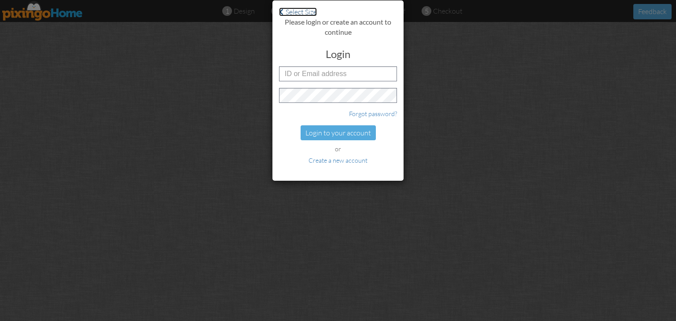 This screenshot has height=321, width=676. What do you see at coordinates (338, 27) in the screenshot?
I see `strong: Please login or create an account to continue` at bounding box center [338, 27].